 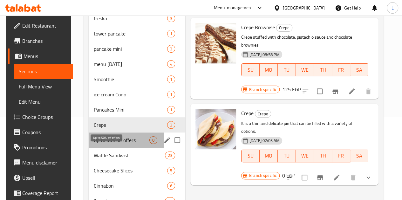 I want to click on button: FR, so click(x=341, y=156).